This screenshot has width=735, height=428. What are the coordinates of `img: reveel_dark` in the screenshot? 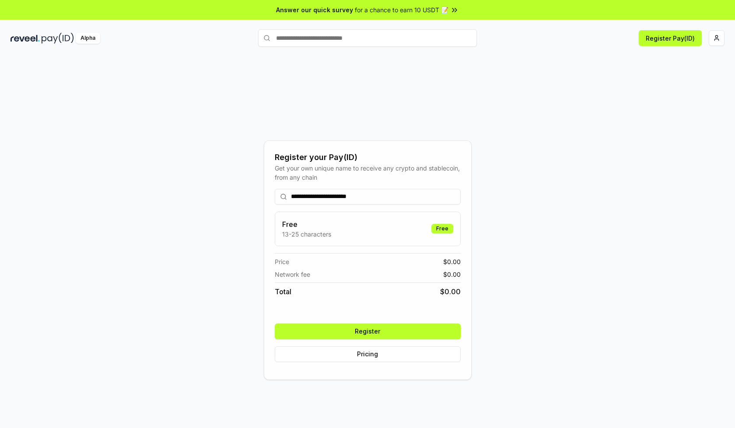 It's located at (25, 38).